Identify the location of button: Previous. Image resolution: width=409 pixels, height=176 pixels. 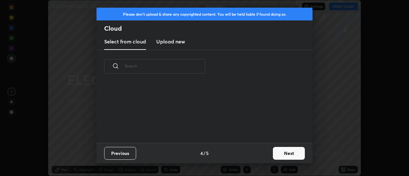
(120, 153).